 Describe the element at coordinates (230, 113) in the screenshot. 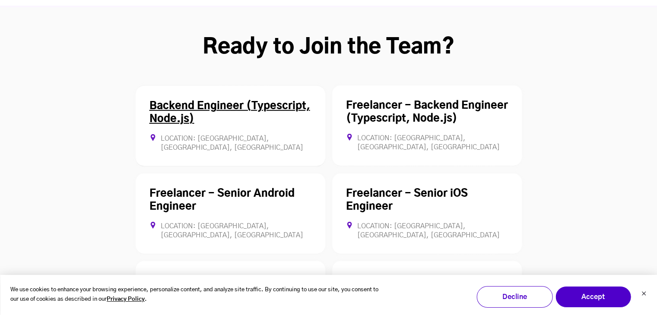

I see `a: Backend Engineer (Typescript, Node.js)` at that location.